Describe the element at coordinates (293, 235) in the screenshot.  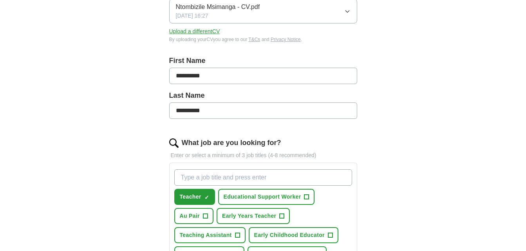
I see `button: Early Childhood Educator` at that location.